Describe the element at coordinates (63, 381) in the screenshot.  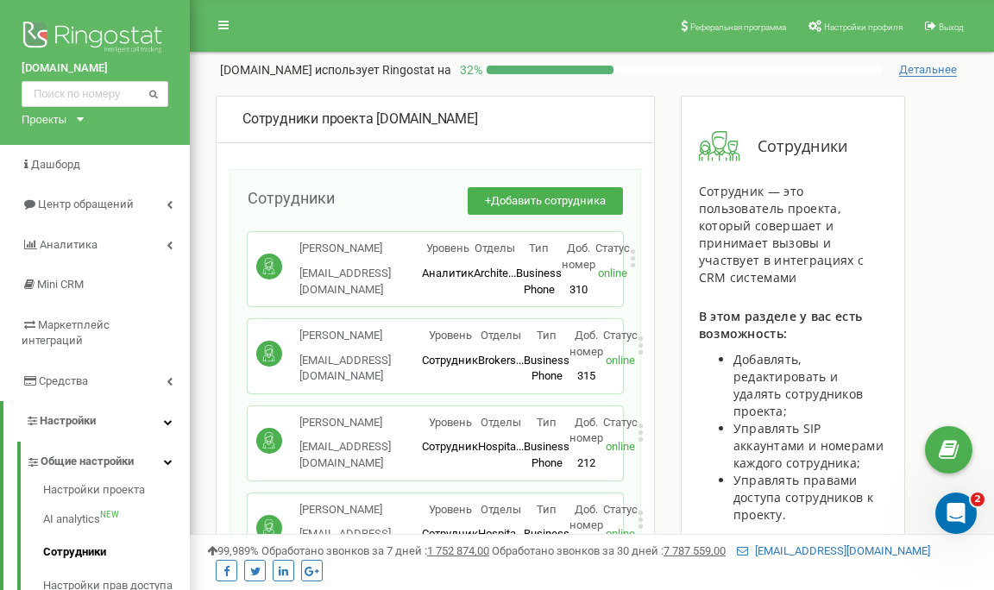
I see `span: Средства` at that location.